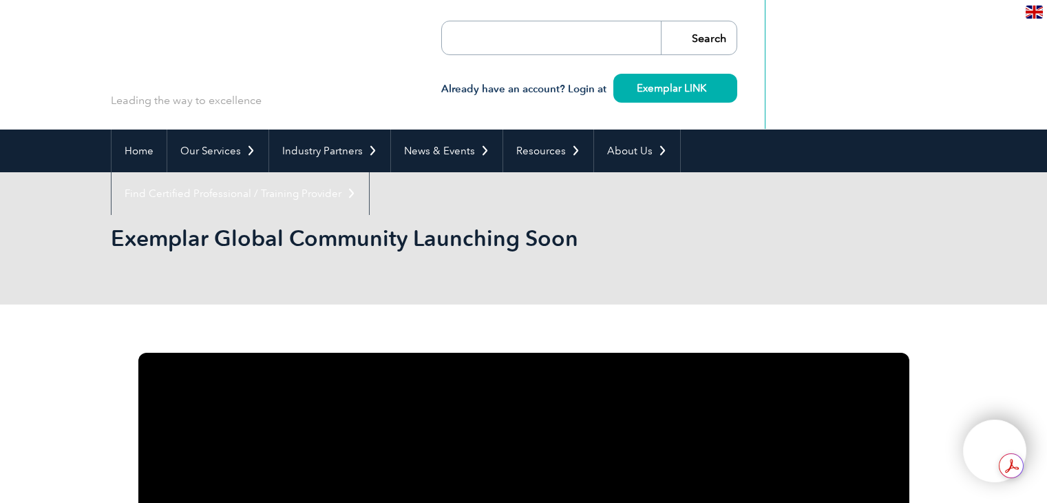 The height and width of the screenshot is (503, 1047). Describe the element at coordinates (447, 151) in the screenshot. I see `a: News & Events` at that location.